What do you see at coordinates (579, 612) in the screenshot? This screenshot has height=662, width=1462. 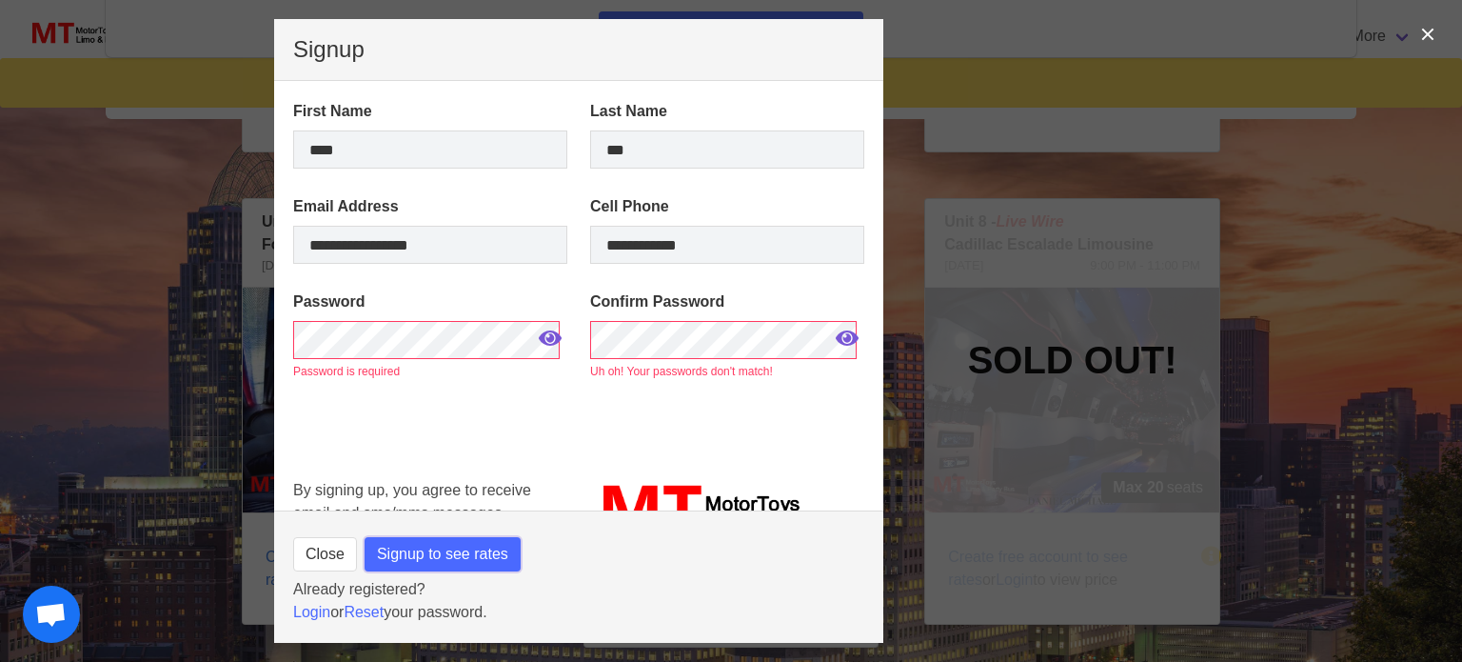 I see `p: or your password.` at bounding box center [579, 612].